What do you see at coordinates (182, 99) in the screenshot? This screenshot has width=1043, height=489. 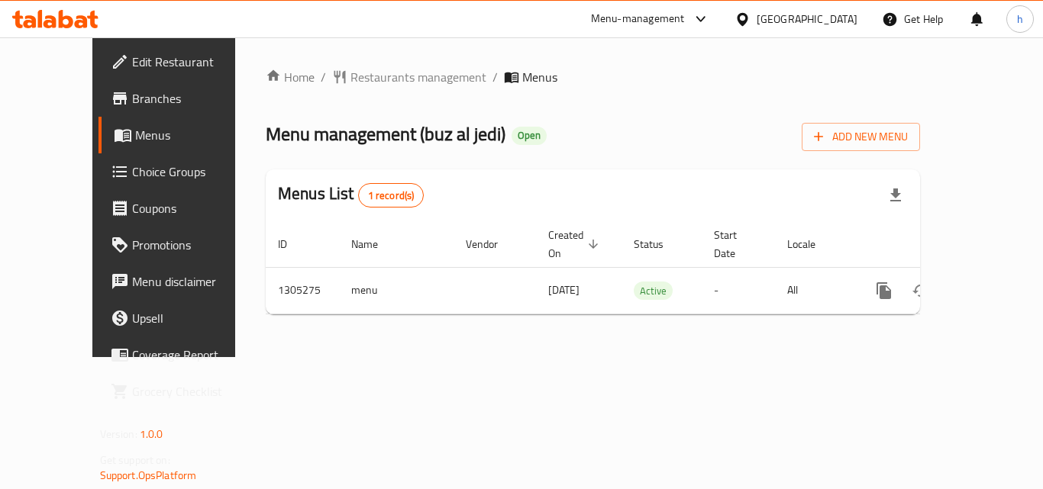 I see `a: Branches` at bounding box center [182, 99].